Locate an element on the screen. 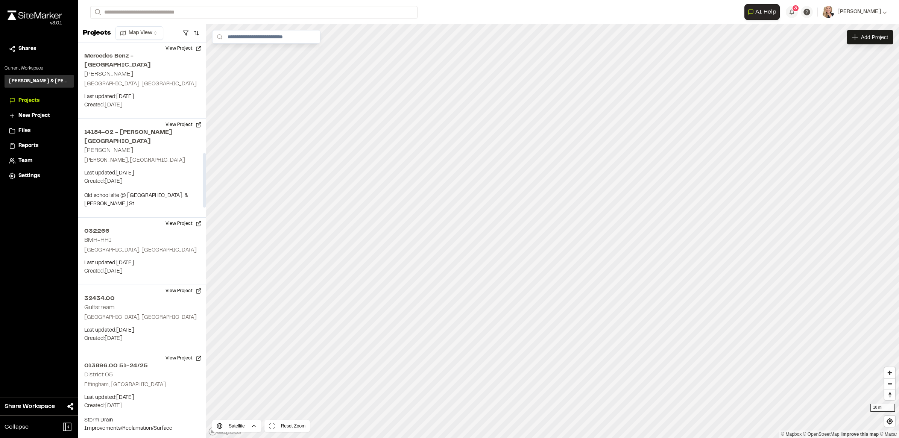  div: 10 mi is located at coordinates (883, 408).